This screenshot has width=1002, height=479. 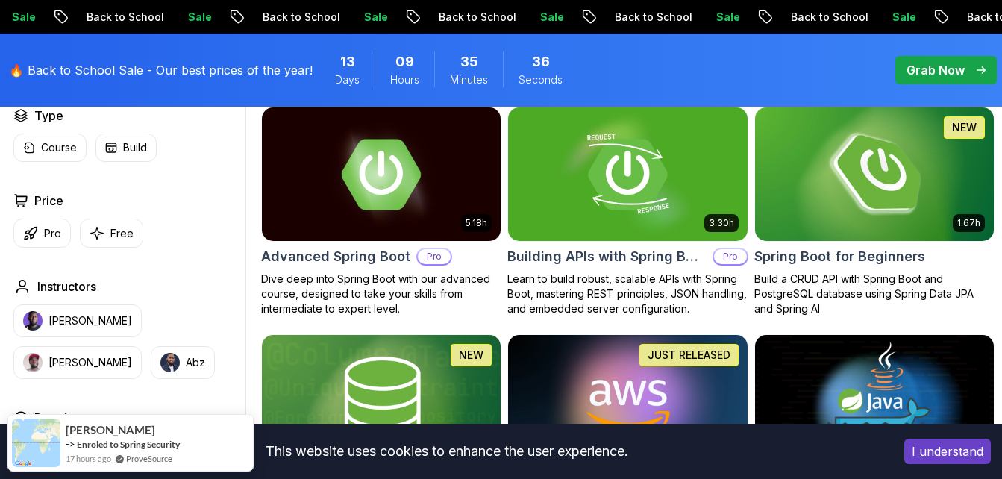 What do you see at coordinates (160, 70) in the screenshot?
I see `p: 🔥 Back to School Sale - Our best prices of the year!` at bounding box center [160, 70].